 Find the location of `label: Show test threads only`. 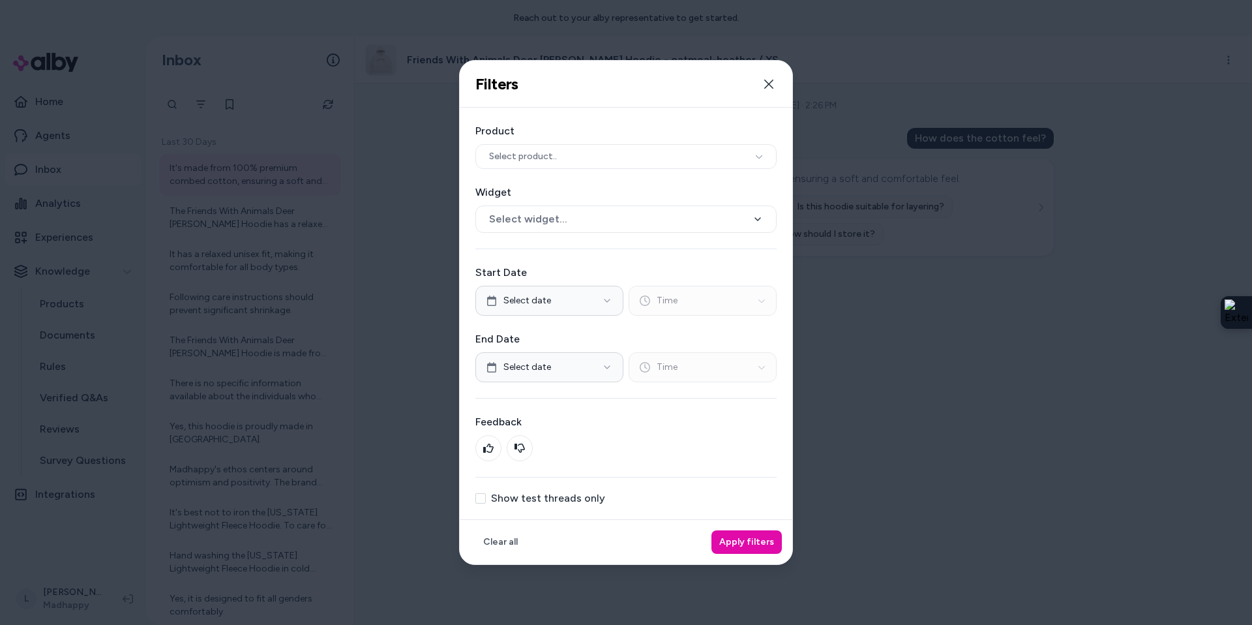

label: Show test threads only is located at coordinates (548, 498).